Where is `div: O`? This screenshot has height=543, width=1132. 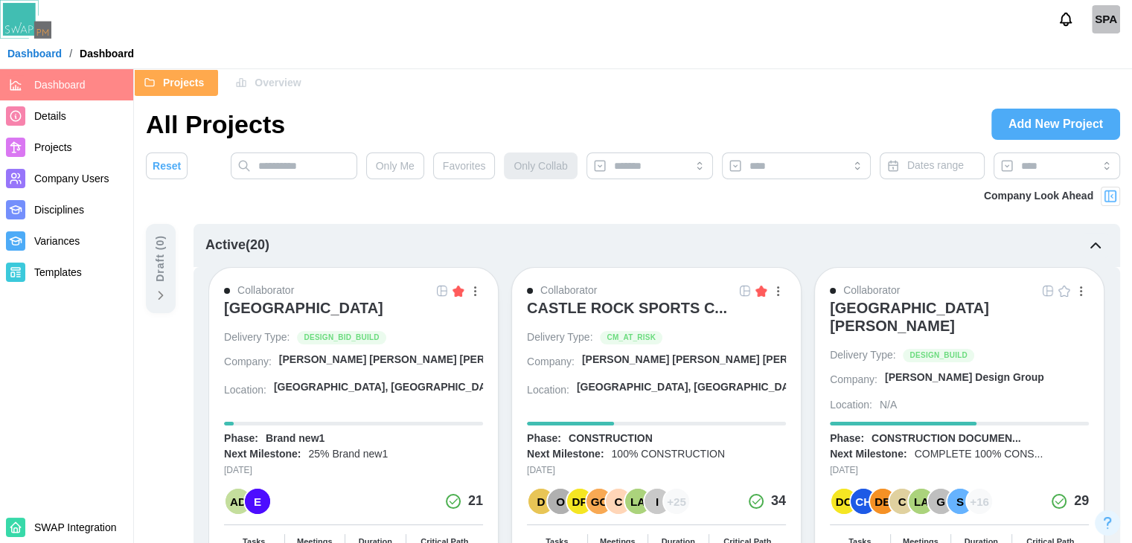
div: O is located at coordinates (560, 502).